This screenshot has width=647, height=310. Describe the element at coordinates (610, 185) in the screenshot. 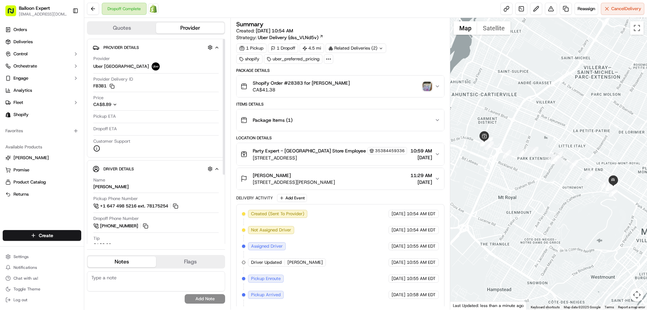

I see `div: 20` at that location.